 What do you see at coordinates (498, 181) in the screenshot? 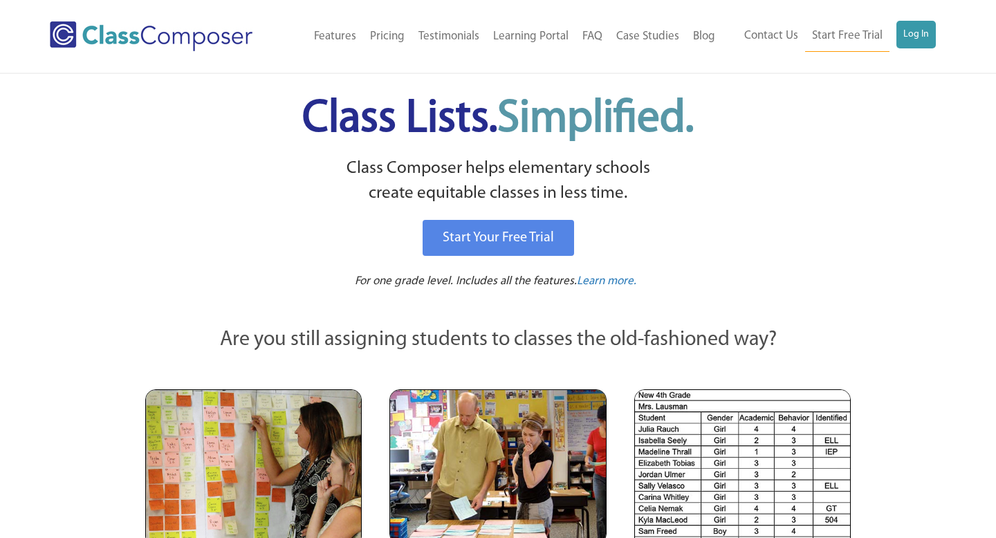
I see `p: Class Composer helps elementary schools create equitable classes in less time.` at bounding box center [498, 181].